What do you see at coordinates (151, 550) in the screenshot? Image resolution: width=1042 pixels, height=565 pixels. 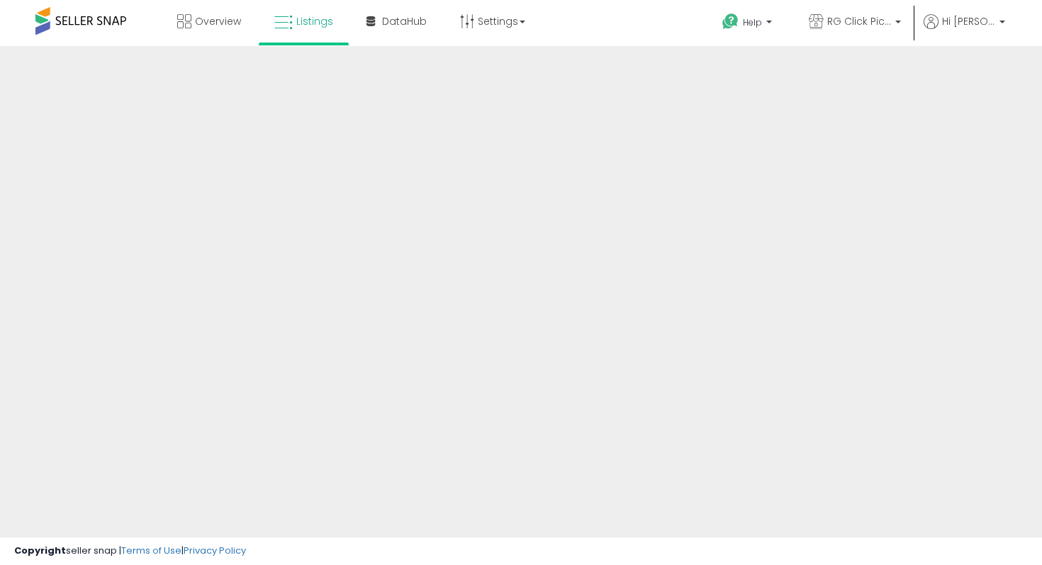 I see `a: Terms of Use` at bounding box center [151, 550].